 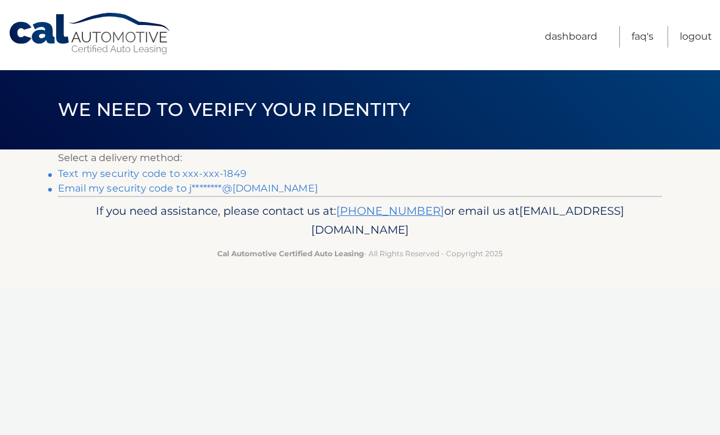 I want to click on a: FAQ's, so click(x=642, y=37).